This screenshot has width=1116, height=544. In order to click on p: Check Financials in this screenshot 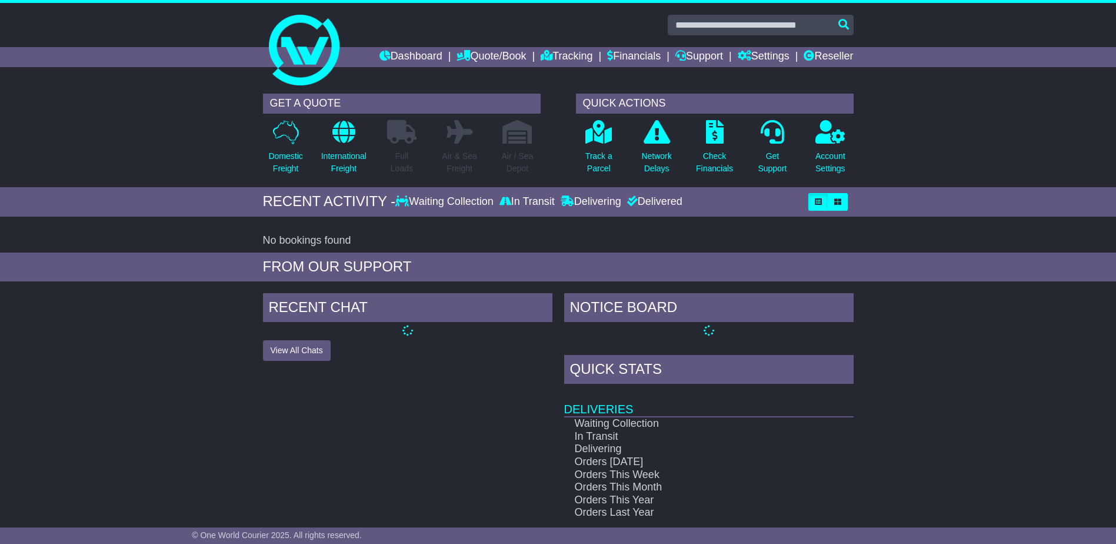, I will do `click(714, 162)`.